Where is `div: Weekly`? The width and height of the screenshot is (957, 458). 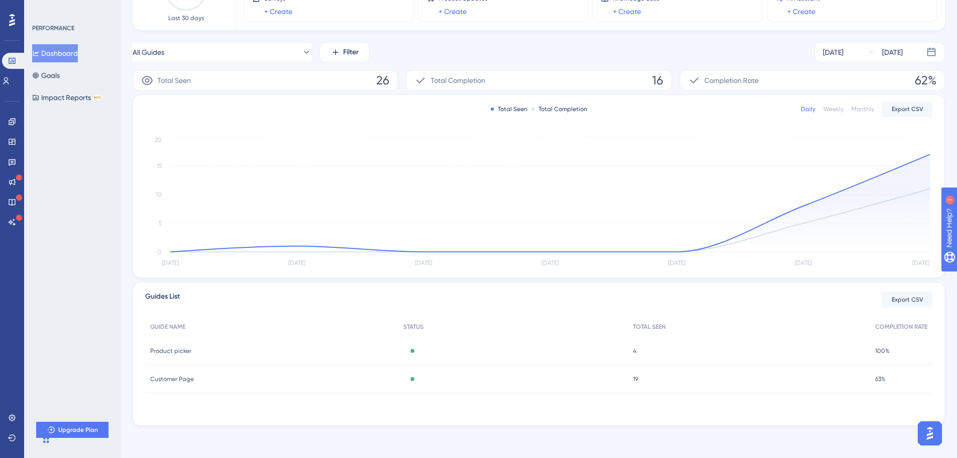
div: Weekly is located at coordinates (833, 109).